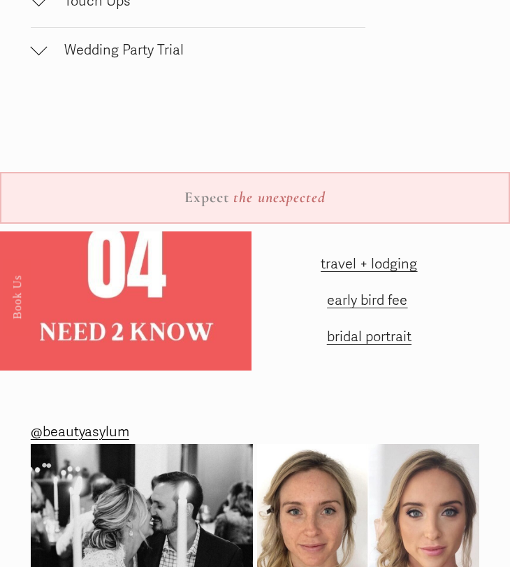 The image size is (510, 567). What do you see at coordinates (206, 50) in the screenshot?
I see `span: Wedding Party Trial` at bounding box center [206, 50].